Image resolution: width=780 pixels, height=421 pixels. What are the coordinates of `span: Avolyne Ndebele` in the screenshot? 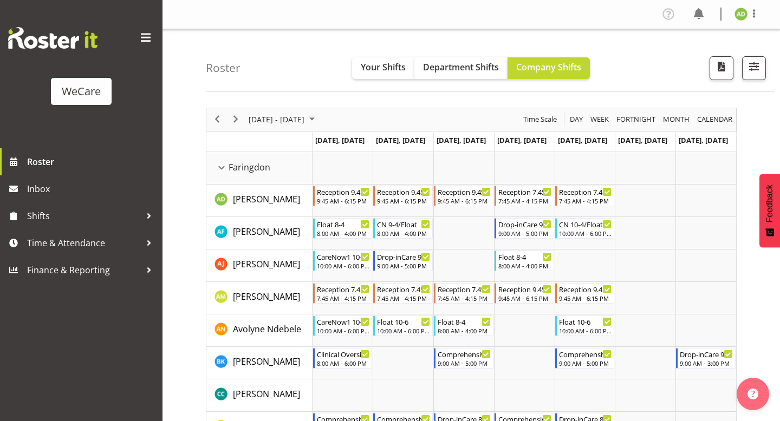 It's located at (267, 329).